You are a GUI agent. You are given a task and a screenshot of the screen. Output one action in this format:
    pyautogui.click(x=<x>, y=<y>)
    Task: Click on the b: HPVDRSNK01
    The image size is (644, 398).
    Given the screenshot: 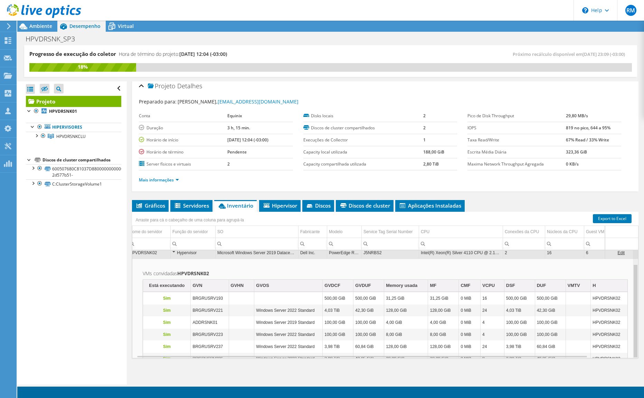 What is the action you would take?
    pyautogui.click(x=63, y=111)
    